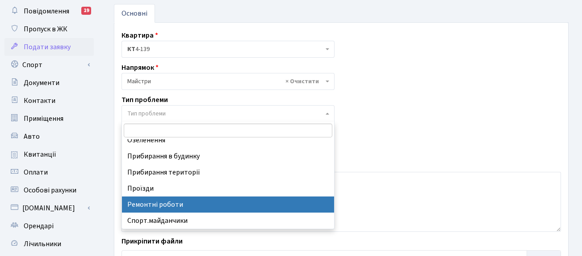 This screenshot has width=582, height=256. Describe the element at coordinates (47, 47) in the screenshot. I see `span: Подати заявку` at that location.